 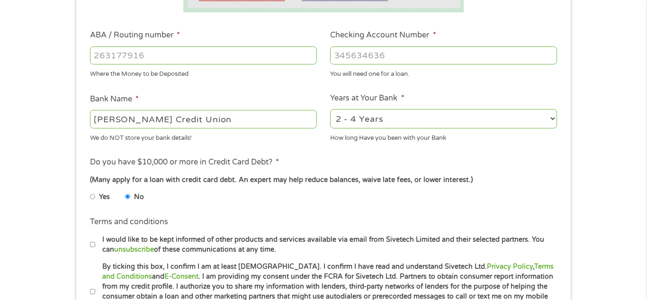 I want to click on label: Bank Name, so click(x=114, y=99).